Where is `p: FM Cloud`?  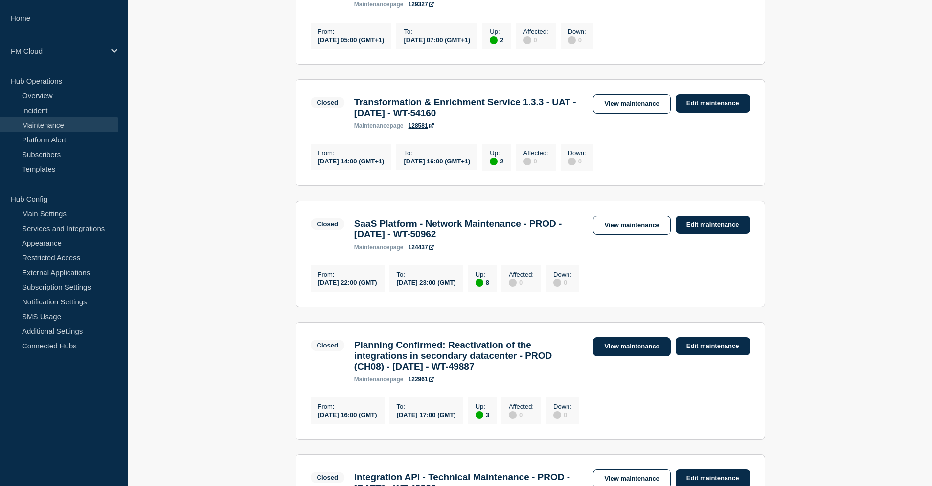
p: FM Cloud is located at coordinates (58, 51).